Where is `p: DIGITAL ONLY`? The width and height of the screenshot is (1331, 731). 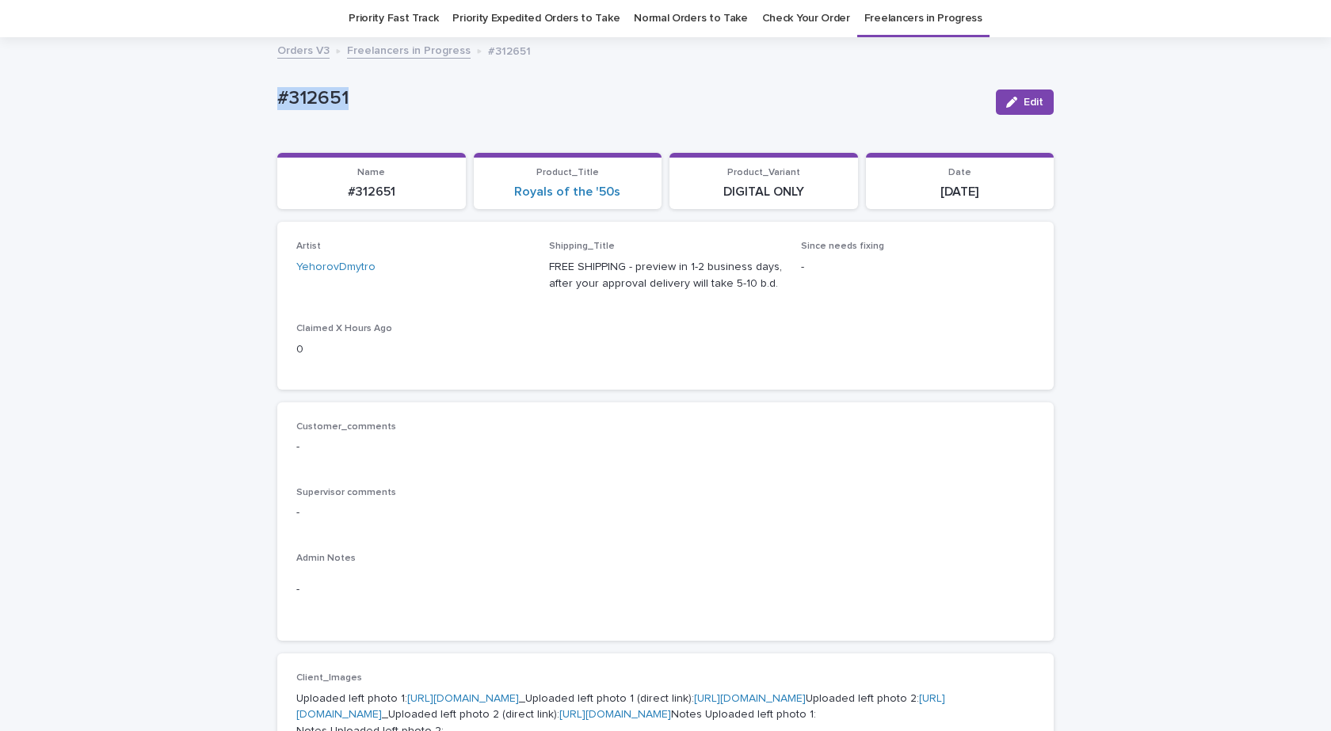
p: DIGITAL ONLY is located at coordinates (764, 192).